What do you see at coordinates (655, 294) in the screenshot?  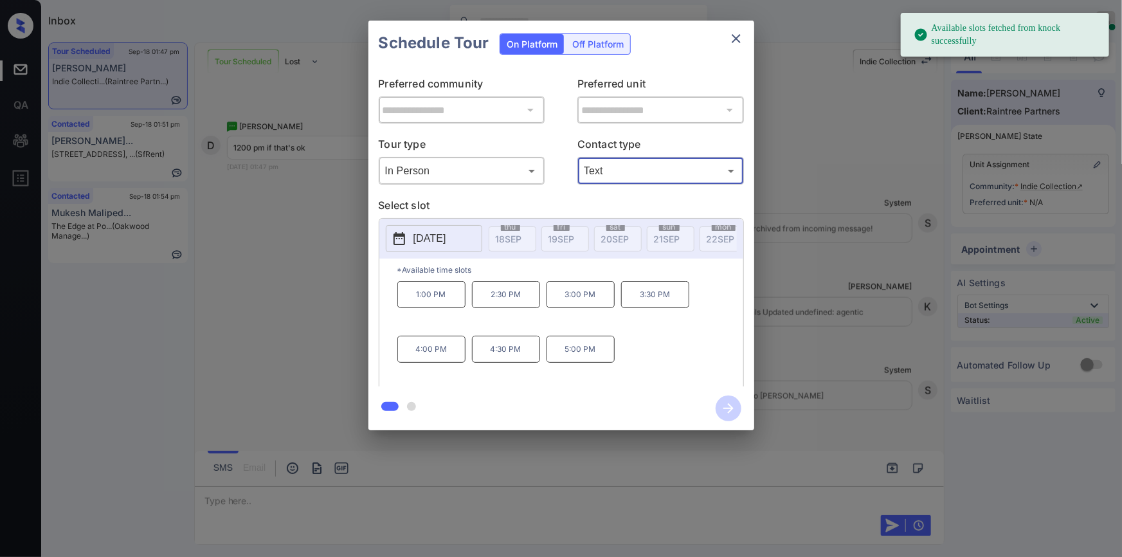 I see `p: 3:30 PM` at bounding box center [655, 294].